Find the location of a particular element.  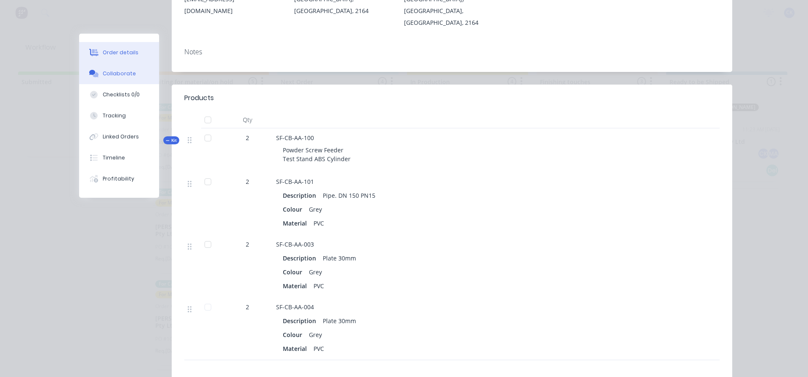

button: Checklists 0/0 is located at coordinates (119, 95).